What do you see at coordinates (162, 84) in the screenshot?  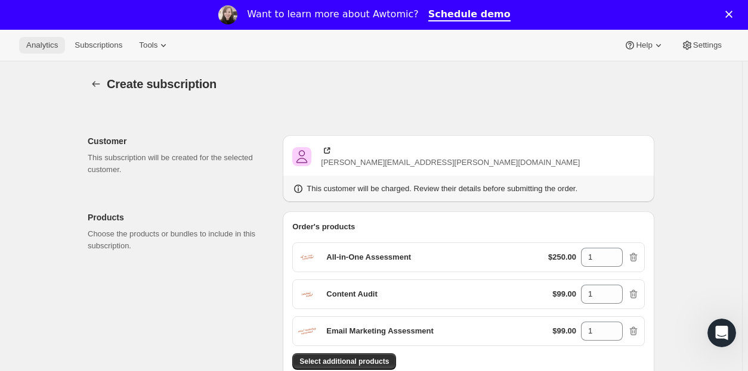 I see `span: Create subscription` at bounding box center [162, 84].